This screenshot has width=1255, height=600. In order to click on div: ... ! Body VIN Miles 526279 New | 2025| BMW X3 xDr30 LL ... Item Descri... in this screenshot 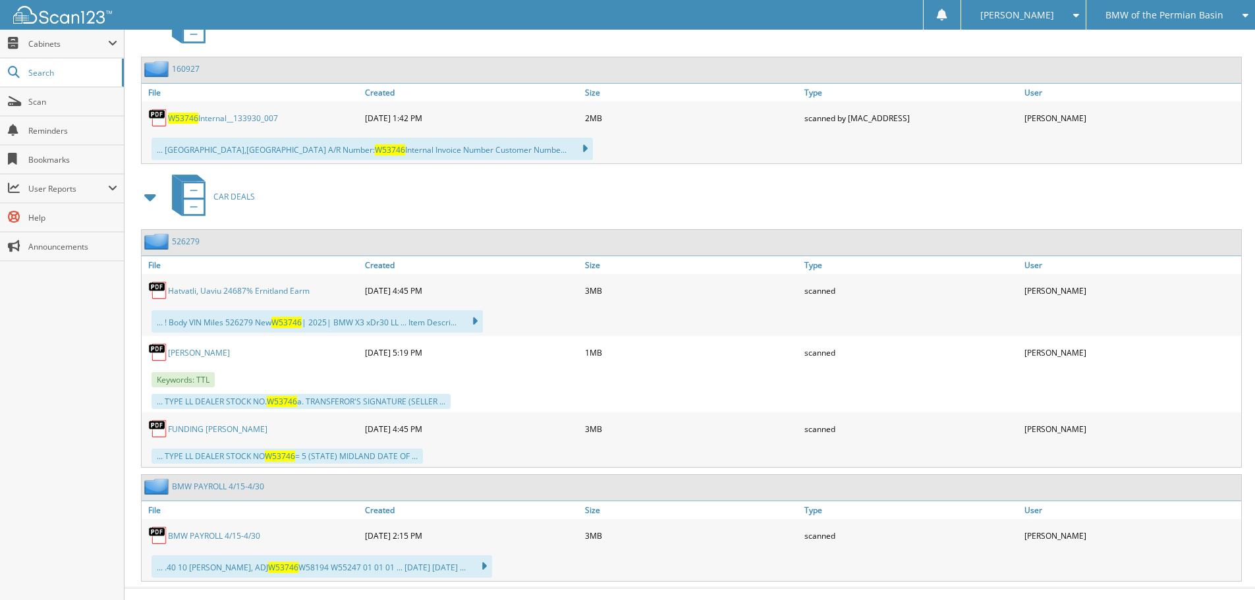, I will do `click(317, 322)`.